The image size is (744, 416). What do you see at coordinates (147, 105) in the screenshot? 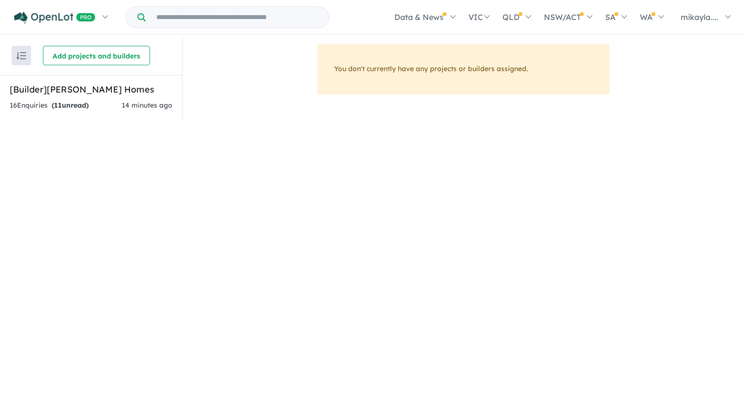
I see `span: 14 minutes ago` at bounding box center [147, 105].